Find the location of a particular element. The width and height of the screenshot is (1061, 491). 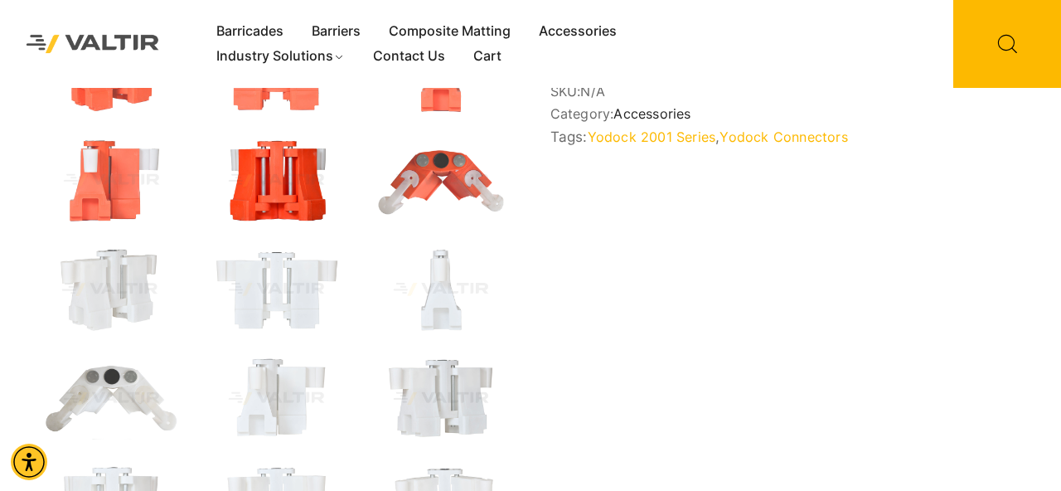

a: Cart is located at coordinates (488, 56).